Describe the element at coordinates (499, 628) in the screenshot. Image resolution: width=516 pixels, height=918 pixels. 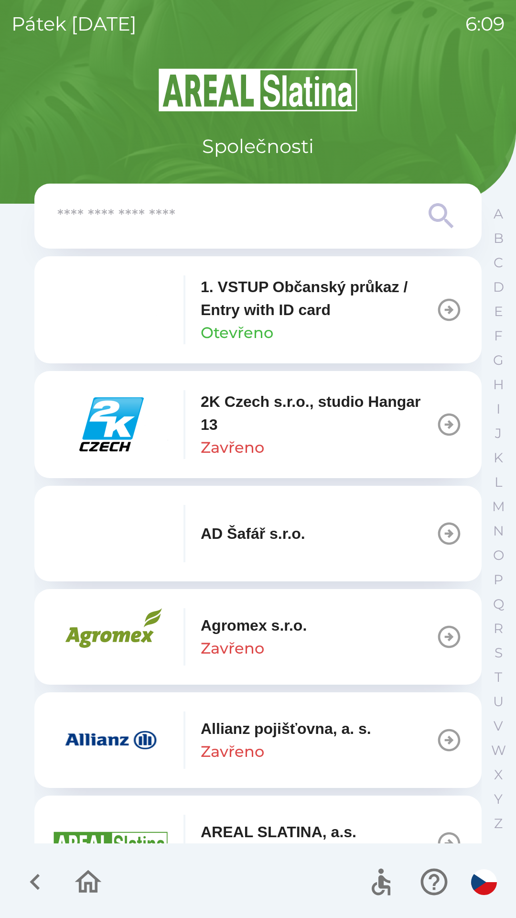
I see `p: R` at that location.